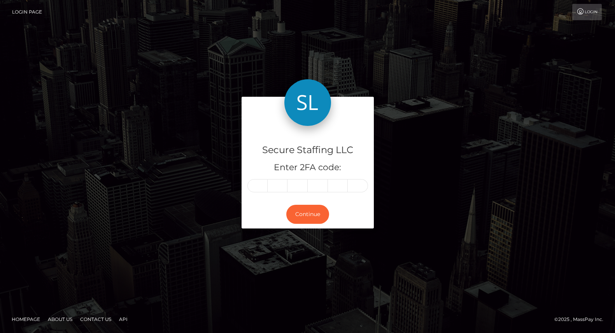 Image resolution: width=615 pixels, height=333 pixels. What do you see at coordinates (123, 319) in the screenshot?
I see `a: API` at bounding box center [123, 319].